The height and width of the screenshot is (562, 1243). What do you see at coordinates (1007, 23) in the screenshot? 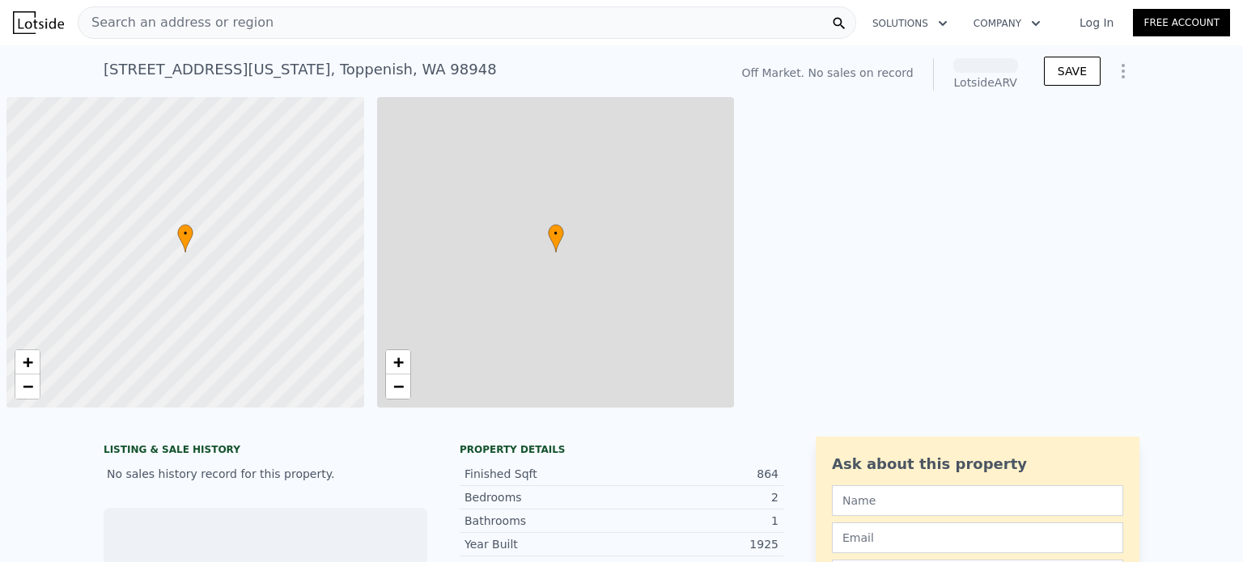
I see `button: Company` at bounding box center [1007, 23].